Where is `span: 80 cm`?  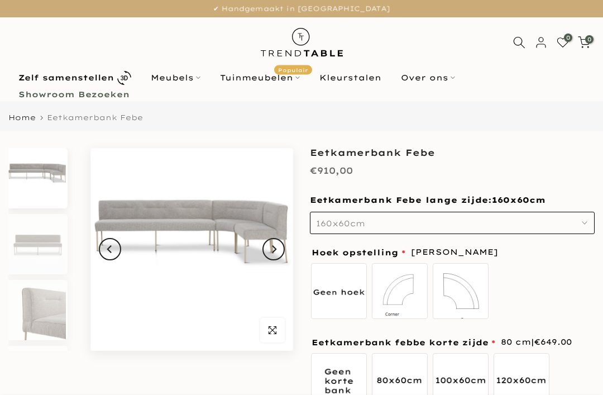
span: 80 cm is located at coordinates (536, 342).